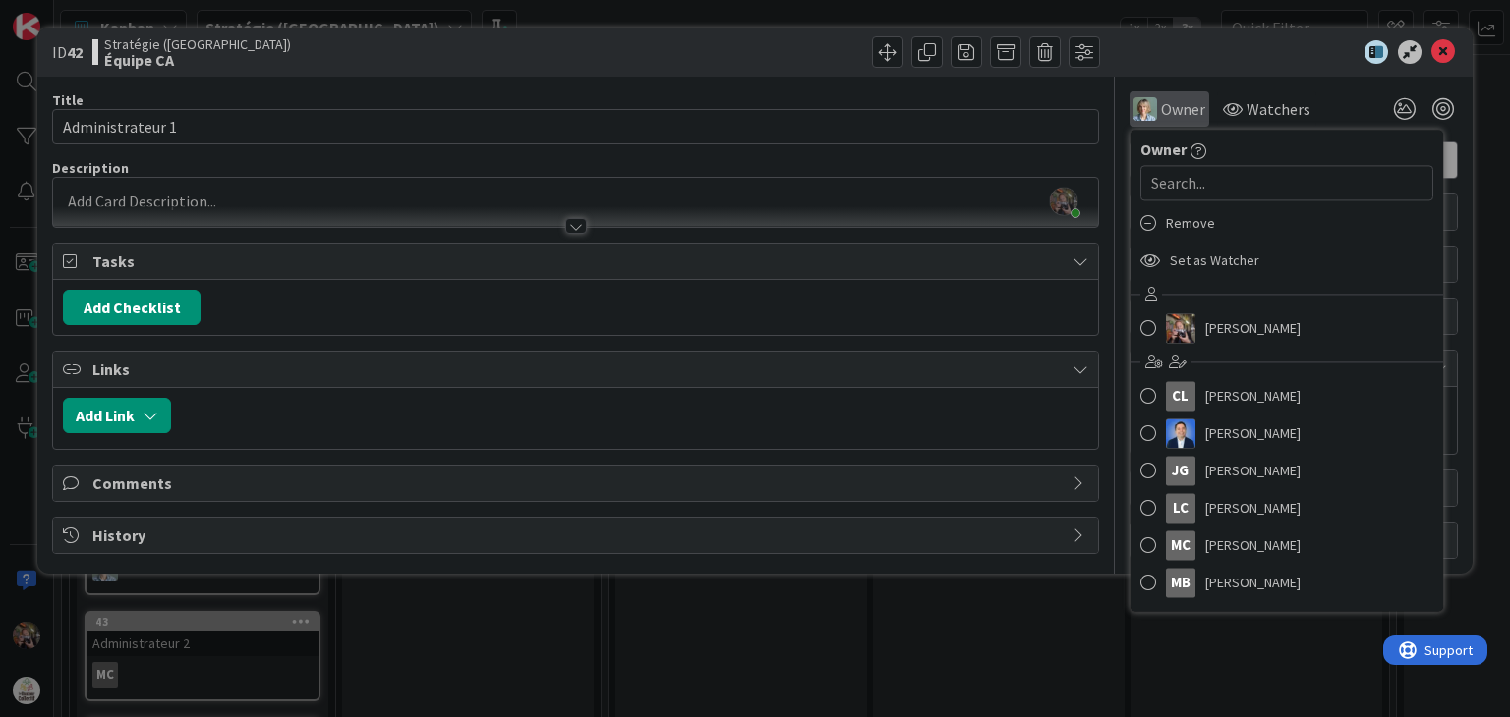 The width and height of the screenshot is (1510, 717). I want to click on span: Description, so click(90, 168).